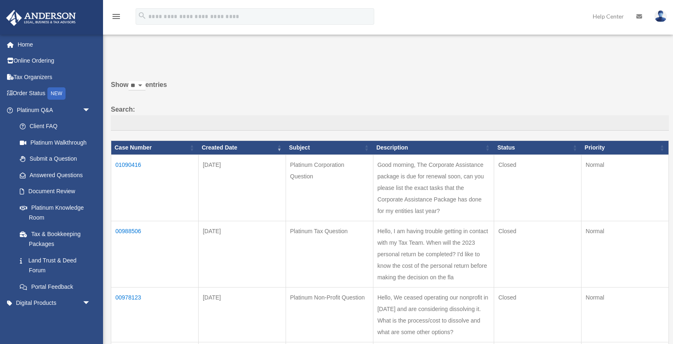 The width and height of the screenshot is (673, 344). I want to click on a: Tax & Bookkeeping Packages, so click(55, 239).